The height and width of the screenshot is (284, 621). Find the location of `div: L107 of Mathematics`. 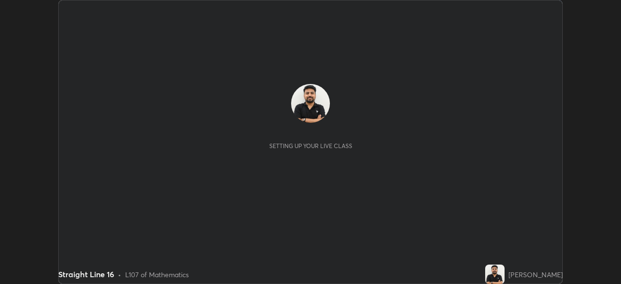

div: L107 of Mathematics is located at coordinates (157, 274).